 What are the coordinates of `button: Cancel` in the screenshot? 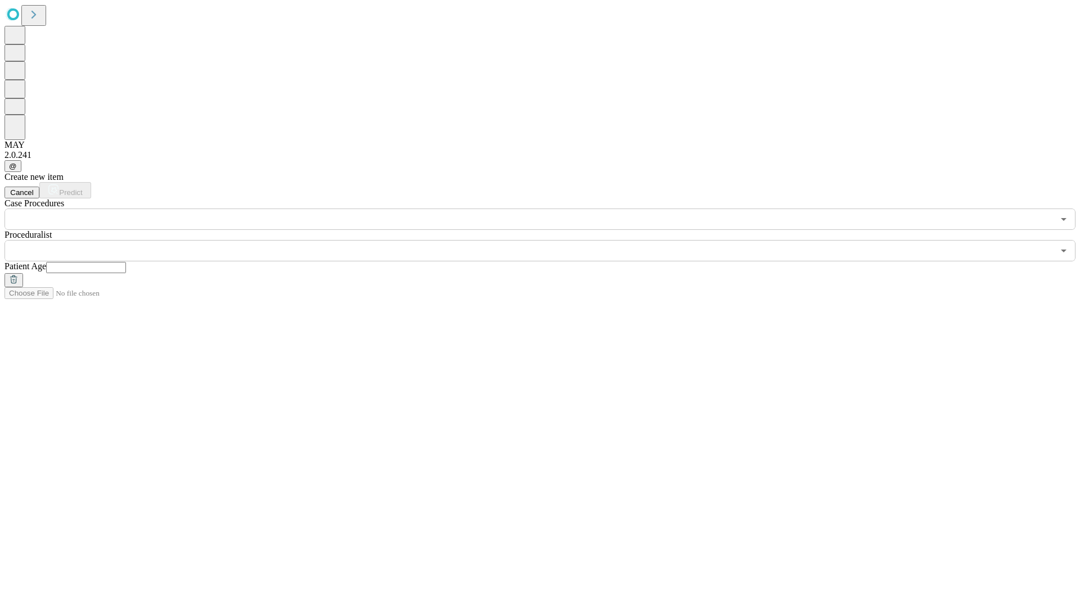 It's located at (22, 192).